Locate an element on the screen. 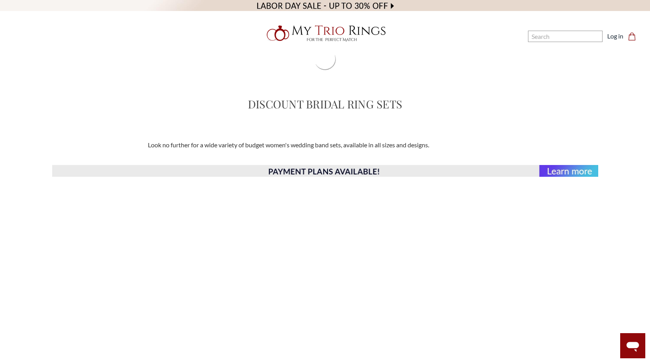  div: Look no further for a wide variety of budget women's wedding band sets, available in all sizes an... is located at coordinates (325, 145).